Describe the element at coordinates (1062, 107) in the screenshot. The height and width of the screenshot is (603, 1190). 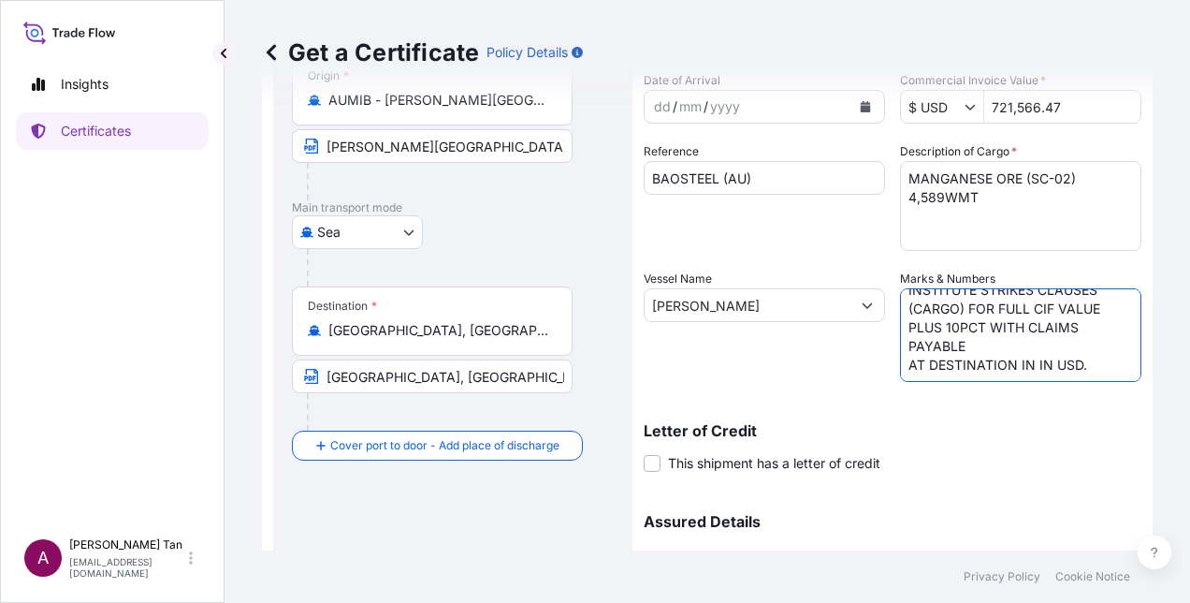
I see `input: Enter amount` at that location.